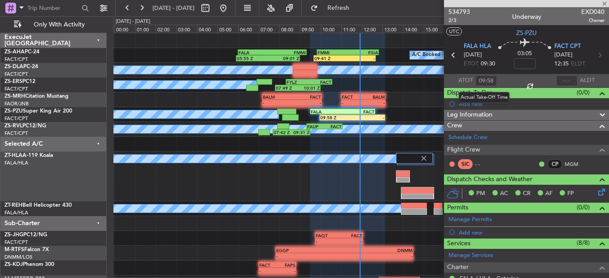 This screenshot has width=609, height=278. What do you see at coordinates (477, 47) in the screenshot?
I see `span: FALA HLA` at bounding box center [477, 47].